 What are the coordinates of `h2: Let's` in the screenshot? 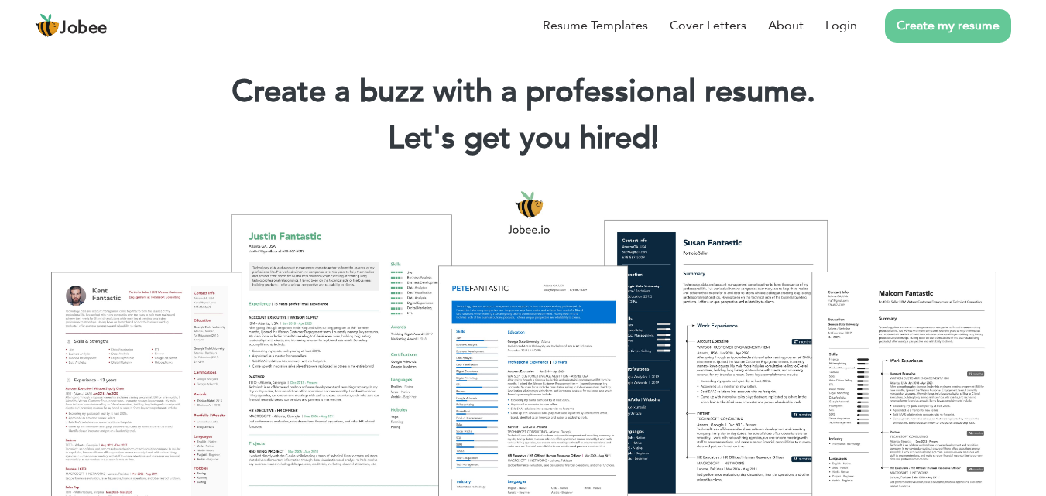 It's located at (523, 139).